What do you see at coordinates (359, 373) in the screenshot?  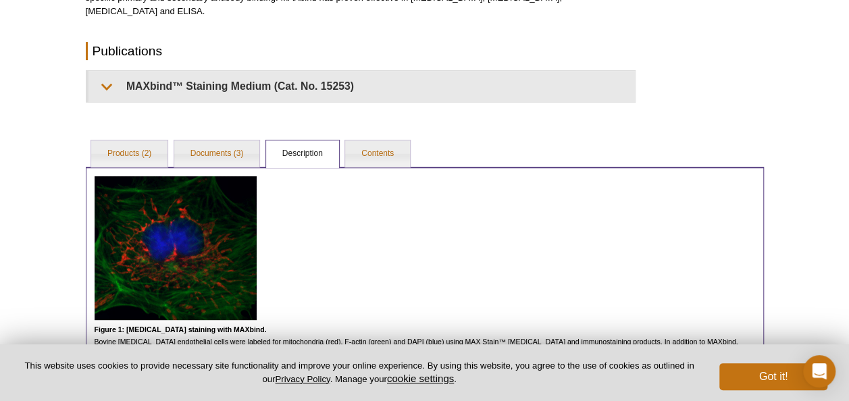 I see `p: This website uses cookies to provide necessary site functionality and improve your online experie...` at bounding box center [359, 373].